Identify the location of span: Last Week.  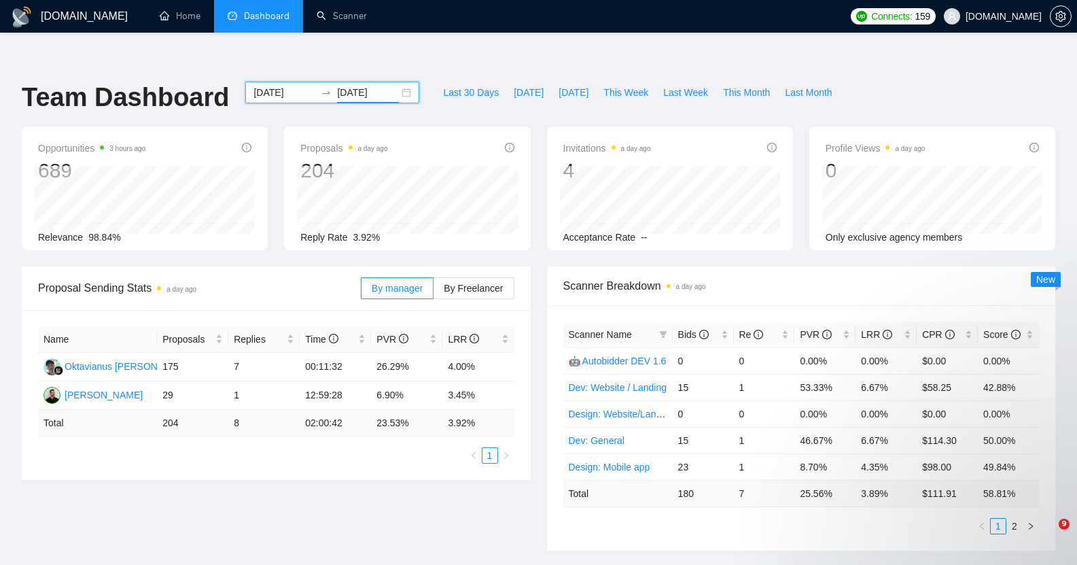
(685, 92).